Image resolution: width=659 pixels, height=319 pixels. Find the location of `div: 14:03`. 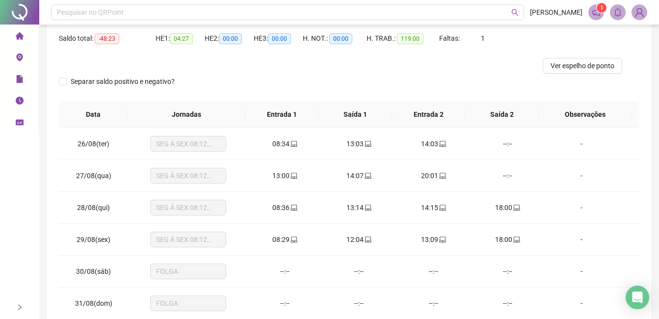

div: 14:03 is located at coordinates (433, 144).